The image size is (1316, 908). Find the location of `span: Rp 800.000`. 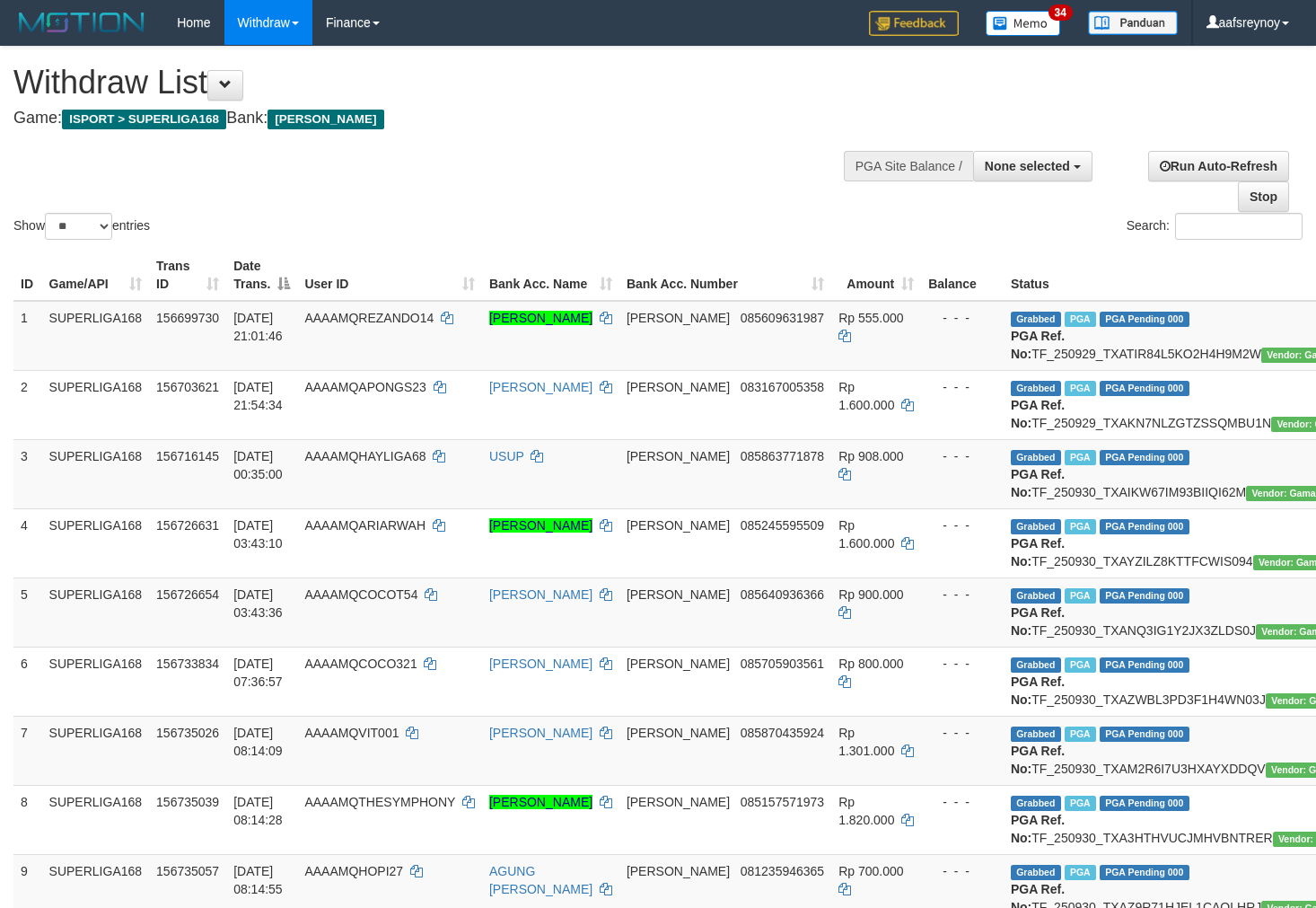

span: Rp 800.000 is located at coordinates (870, 664).